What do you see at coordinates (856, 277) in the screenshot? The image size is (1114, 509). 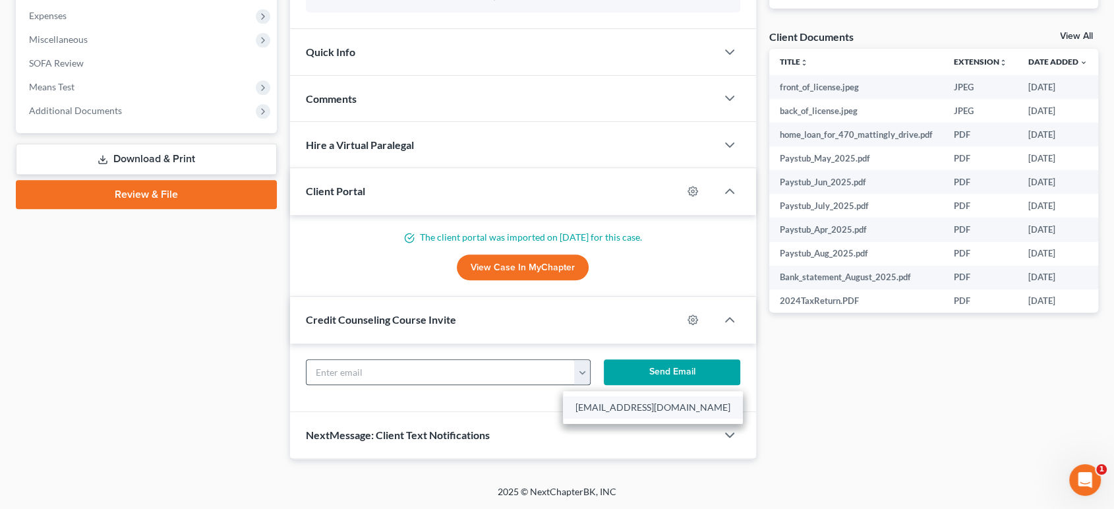 I see `td: Bank_statement_August_2025.pdf` at bounding box center [856, 277].